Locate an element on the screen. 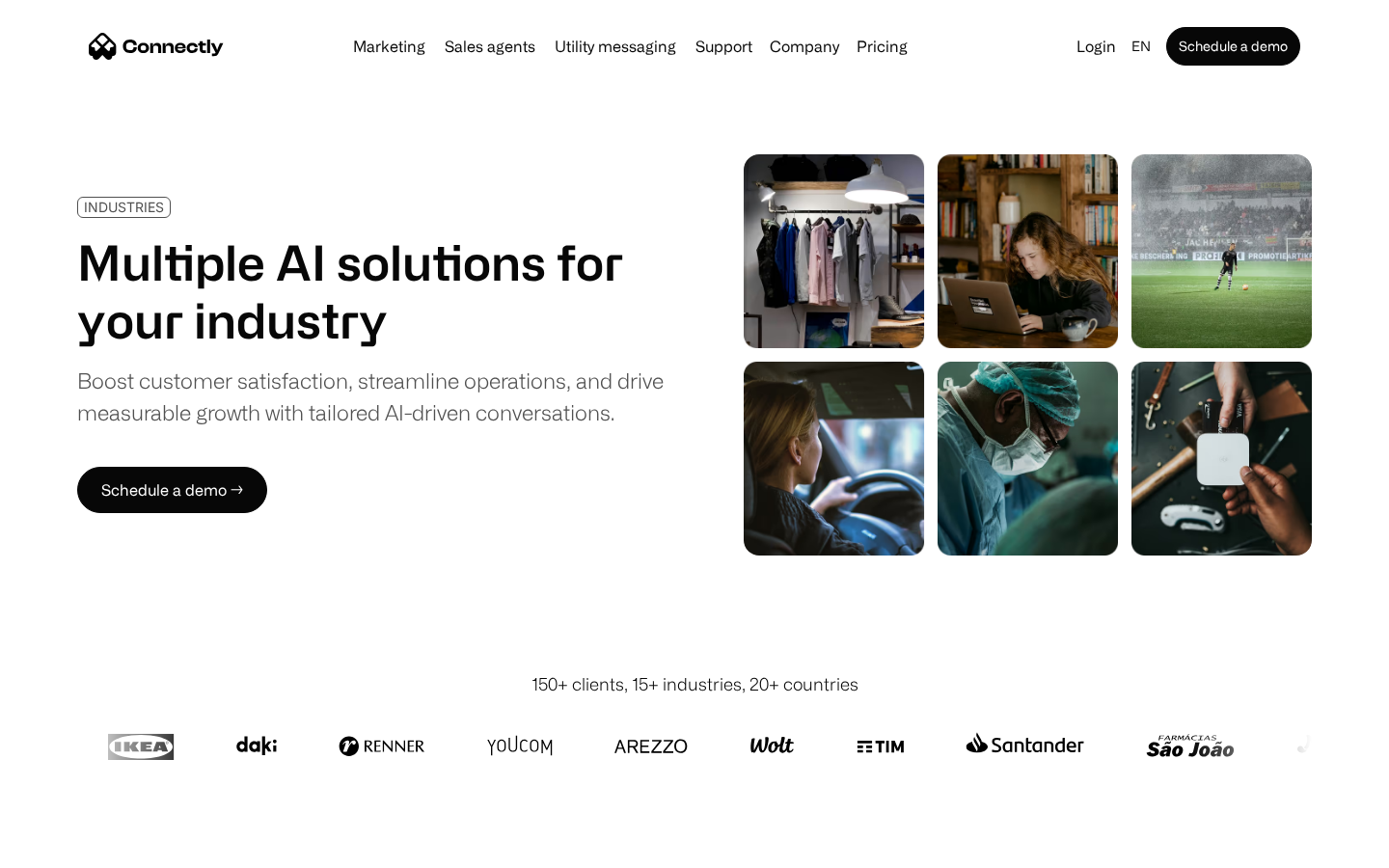 The width and height of the screenshot is (1389, 868). div: 150+ clients, 15+ industries, 20+ countries is located at coordinates (695, 684).